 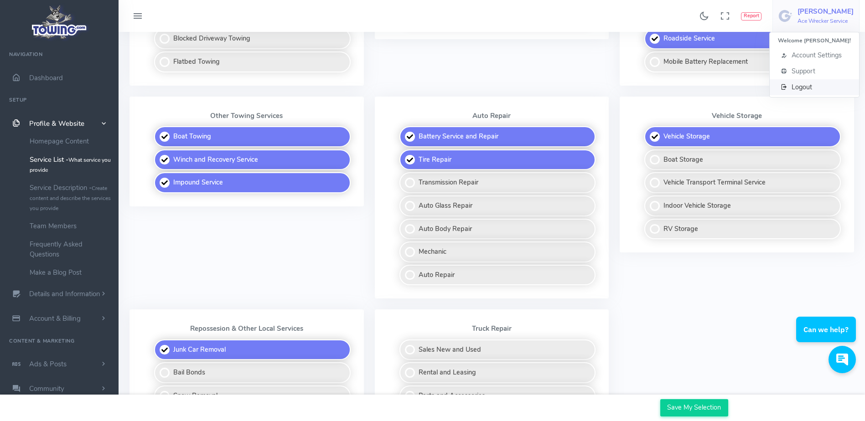 I want to click on a: Logout, so click(x=814, y=87).